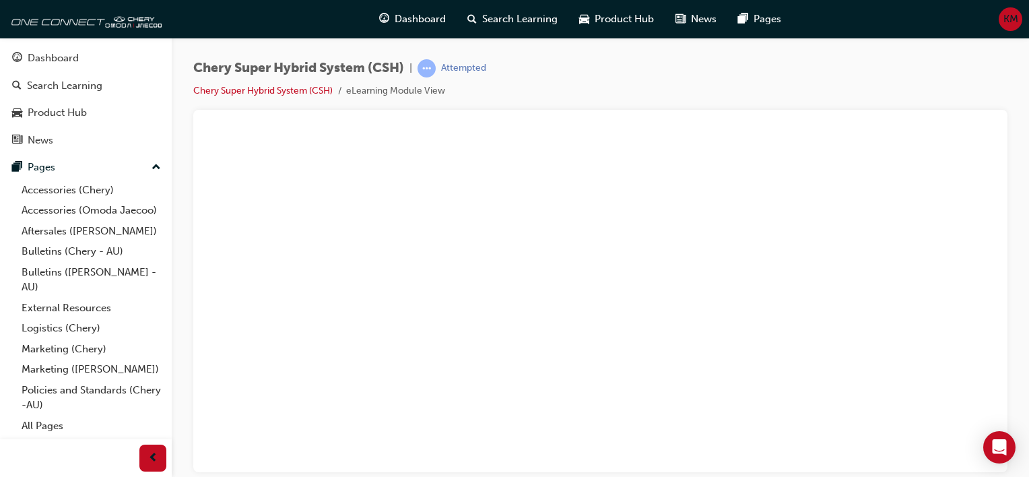 The image size is (1029, 477). What do you see at coordinates (91, 308) in the screenshot?
I see `a: External Resources` at bounding box center [91, 308].